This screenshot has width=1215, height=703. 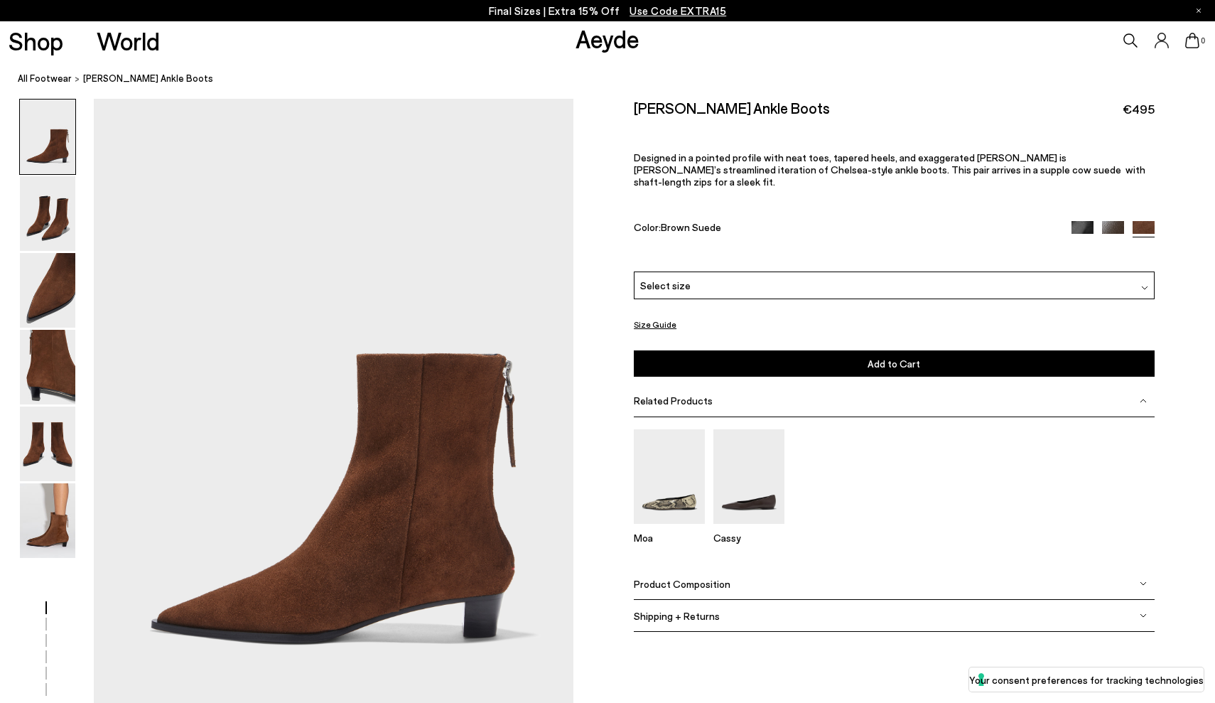 I want to click on a: Cassy Pointed-Toe Flats Cassy, so click(x=749, y=529).